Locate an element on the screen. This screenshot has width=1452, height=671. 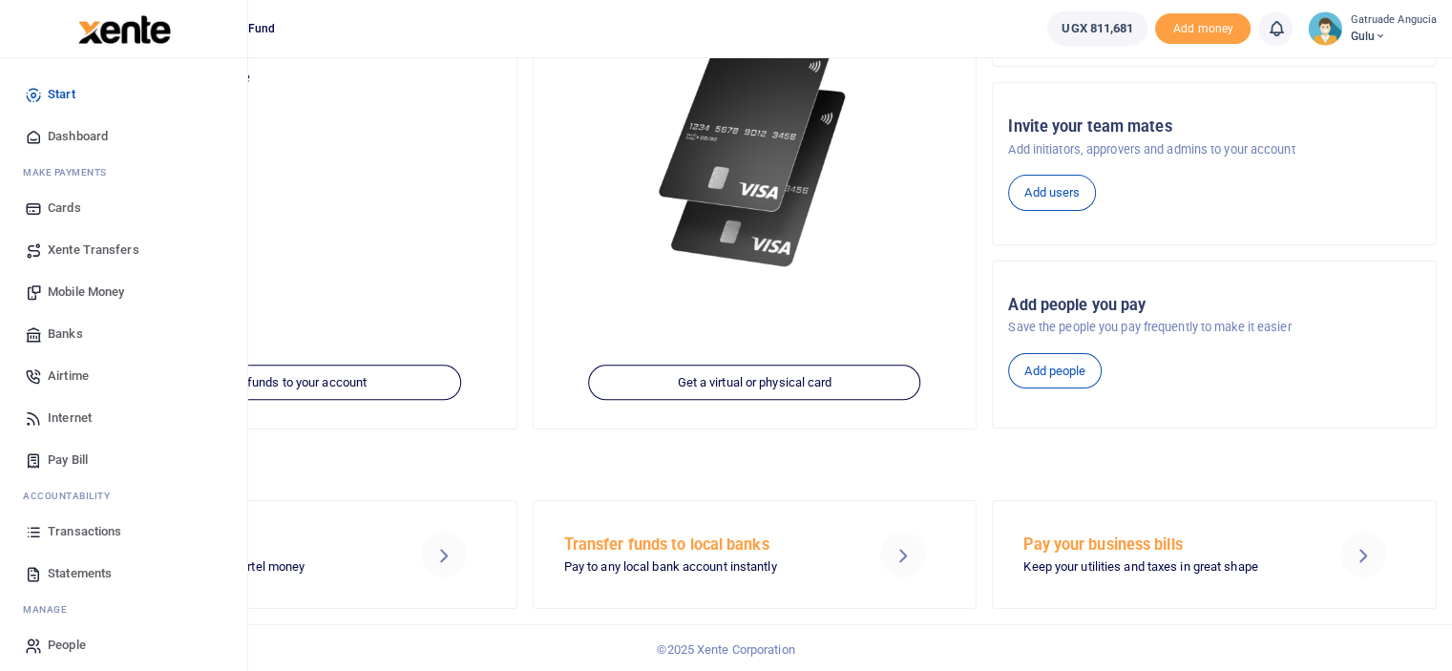
a: profile-user Gatruade Angucia Gulu is located at coordinates (1372, 29).